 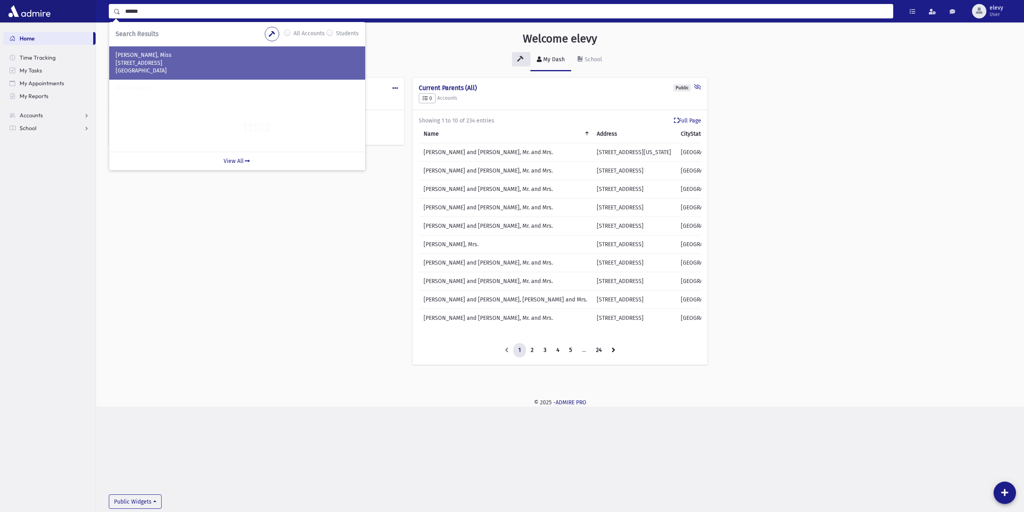 What do you see at coordinates (520, 350) in the screenshot?
I see `a: 1` at bounding box center [520, 350].